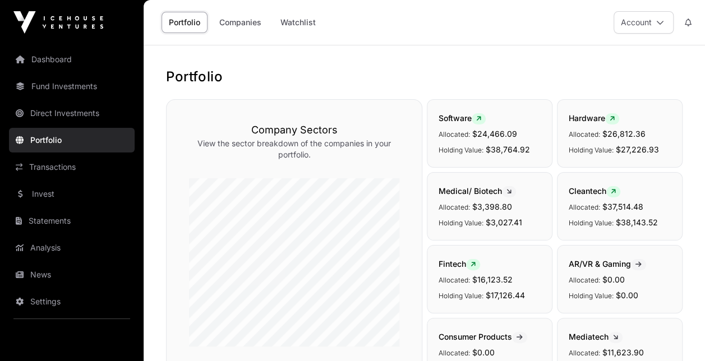 The height and width of the screenshot is (361, 705). What do you see at coordinates (294, 149) in the screenshot?
I see `p: View the sector breakdown of the companies in your portfolio.` at bounding box center [294, 149].